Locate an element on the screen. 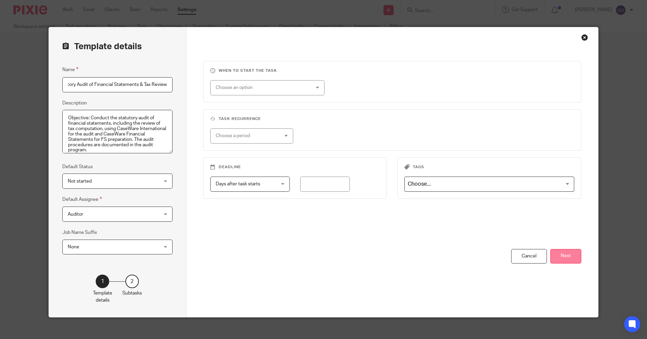 The height and width of the screenshot is (339, 647). h2: Template details is located at coordinates (102, 47).